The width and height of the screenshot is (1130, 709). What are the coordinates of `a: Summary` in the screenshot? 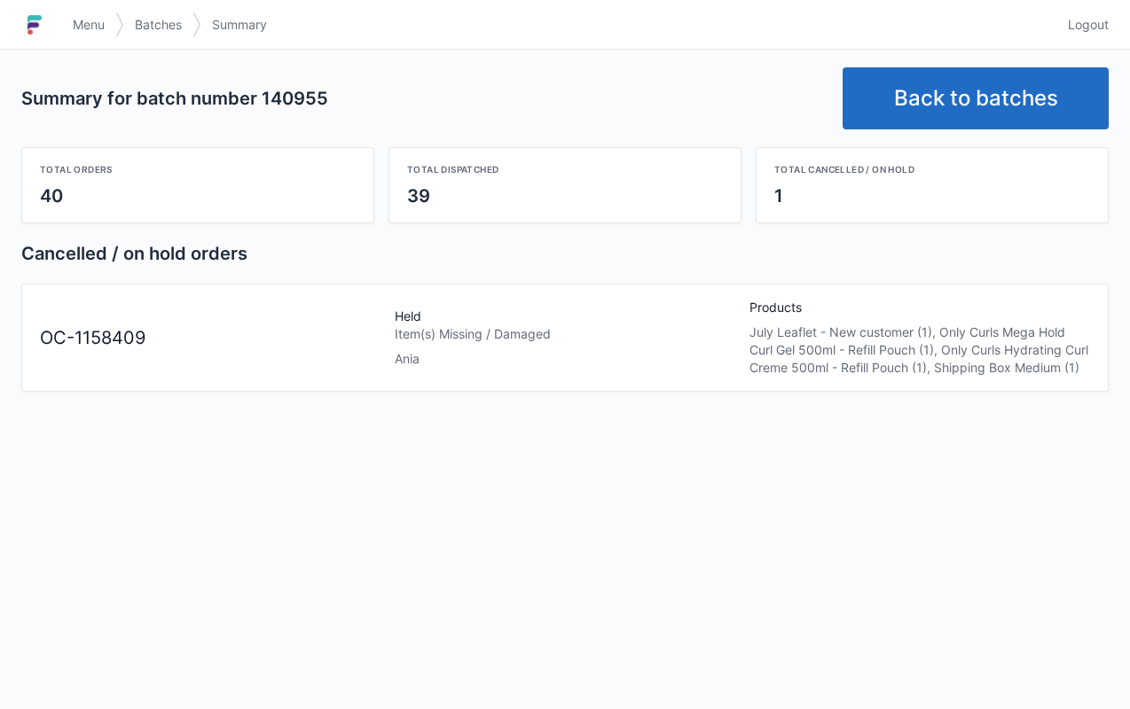 It's located at (239, 25).